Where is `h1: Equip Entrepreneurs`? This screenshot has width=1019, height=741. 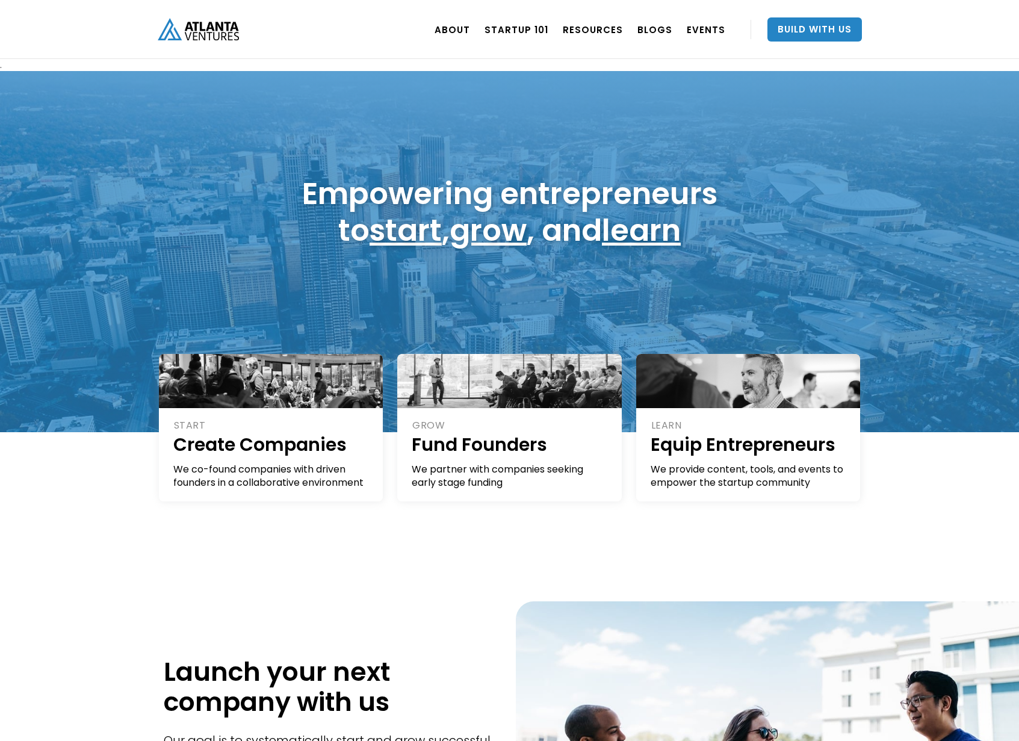
h1: Equip Entrepreneurs is located at coordinates (749, 444).